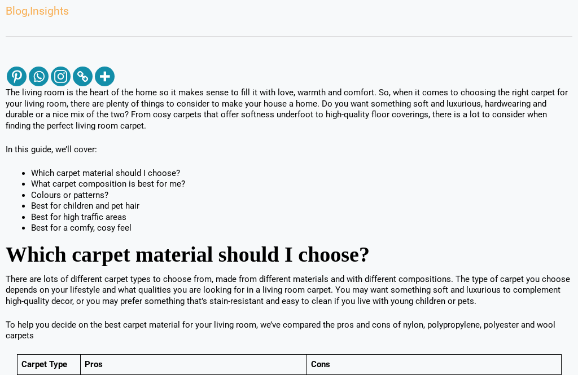 This screenshot has width=578, height=375. What do you see at coordinates (289, 110) in the screenshot?
I see `p: The living room is the heart of the home so it makes sense to fill it with love, warmth and comfo...` at bounding box center [289, 110].